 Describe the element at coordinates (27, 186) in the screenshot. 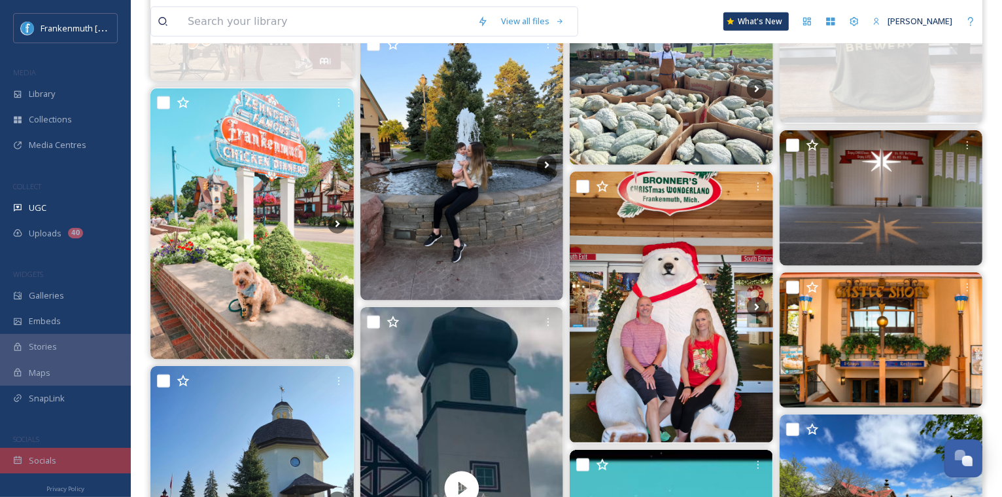

I see `span: COLLECT` at that location.